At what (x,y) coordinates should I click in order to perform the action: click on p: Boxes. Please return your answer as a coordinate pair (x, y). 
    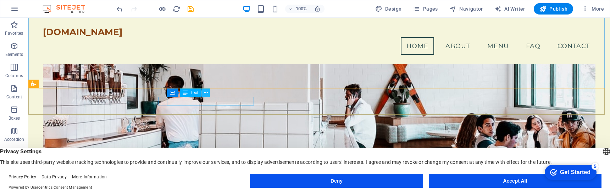
    Looking at the image, I should click on (14, 118).